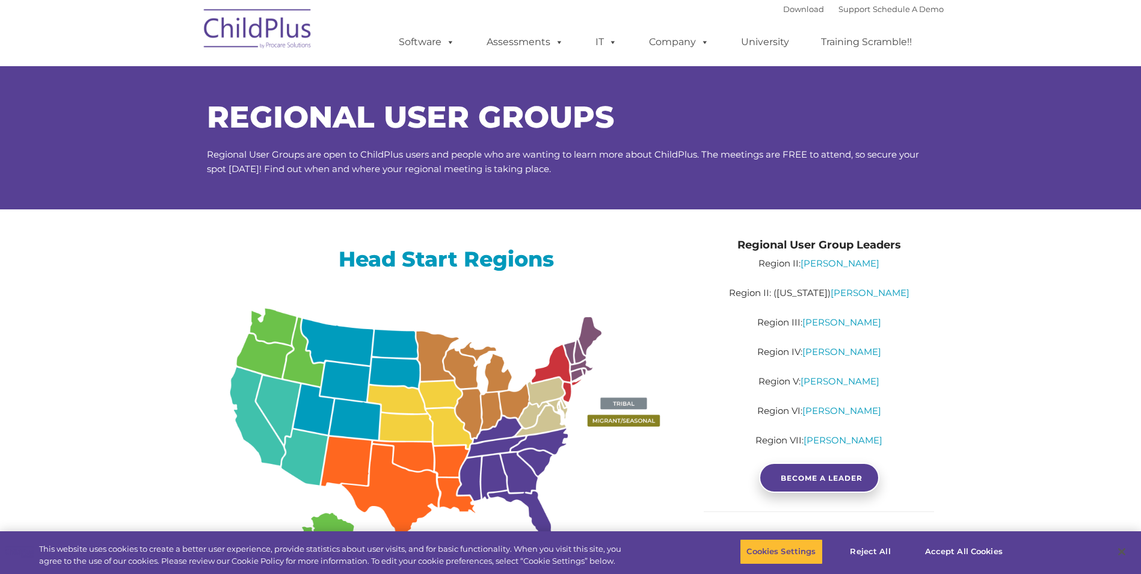 This screenshot has height=574, width=1141. What do you see at coordinates (803, 9) in the screenshot?
I see `a: Download` at bounding box center [803, 9].